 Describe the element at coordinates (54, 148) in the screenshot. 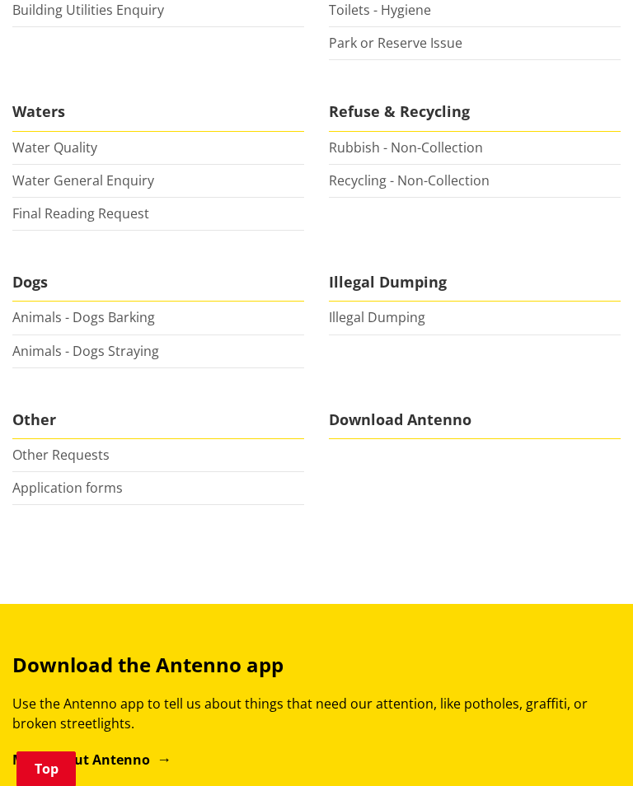

I see `a: Water Quality` at that location.